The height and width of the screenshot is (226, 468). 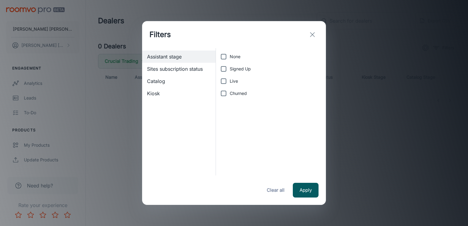 What do you see at coordinates (179, 93) in the screenshot?
I see `div: Kiosk` at bounding box center [179, 93].